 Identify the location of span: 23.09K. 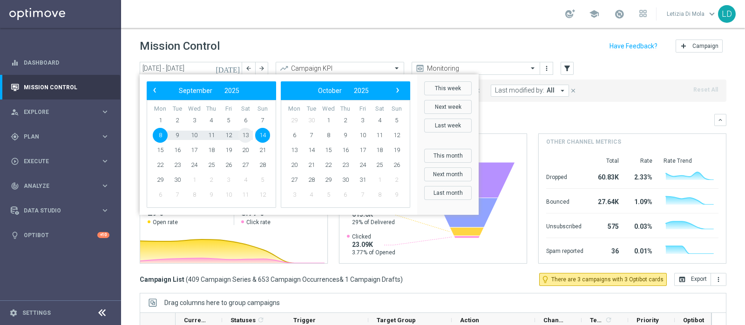
(373, 245).